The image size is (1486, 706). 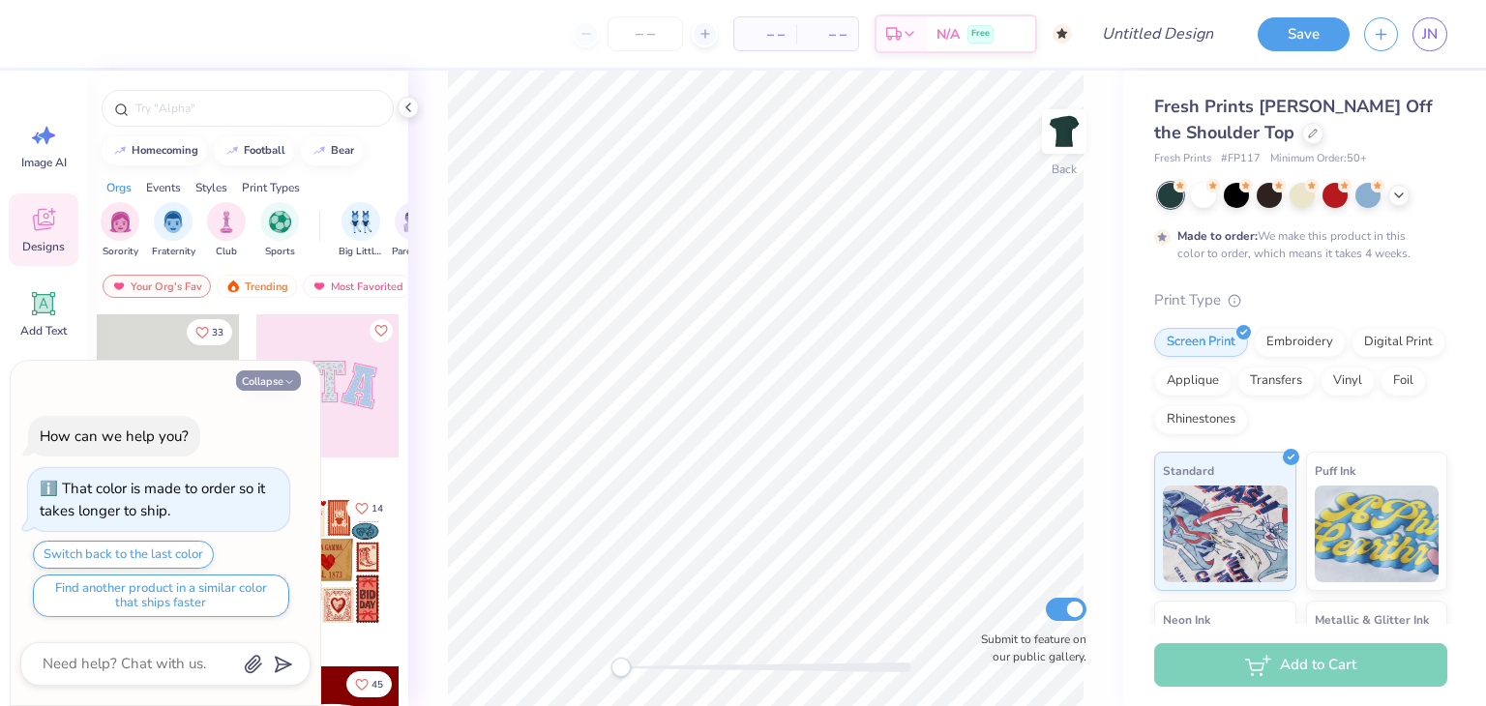 I want to click on div: Back, so click(x=1064, y=169).